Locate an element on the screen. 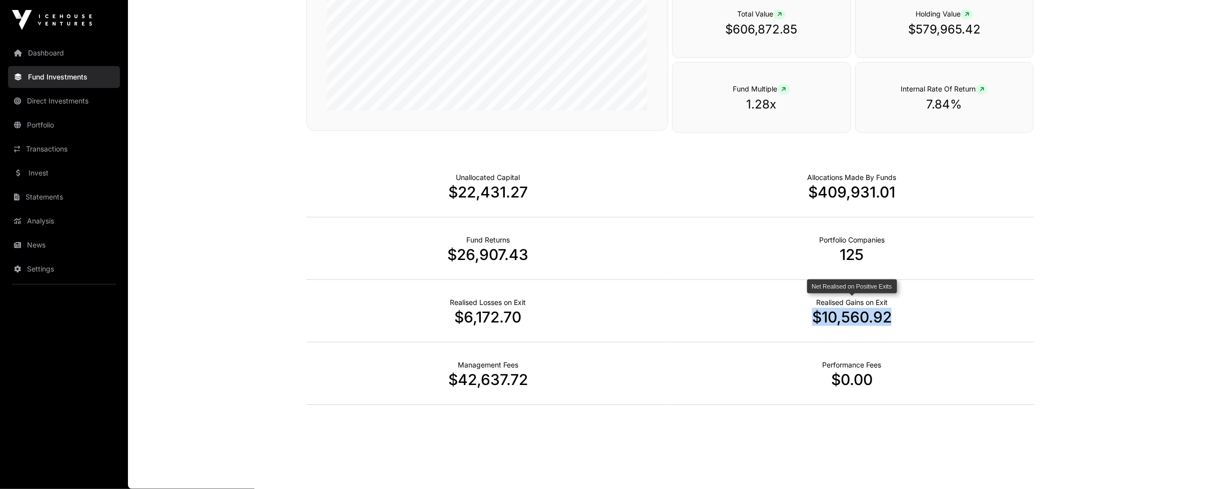 Image resolution: width=1212 pixels, height=489 pixels. a: Invest is located at coordinates (64, 173).